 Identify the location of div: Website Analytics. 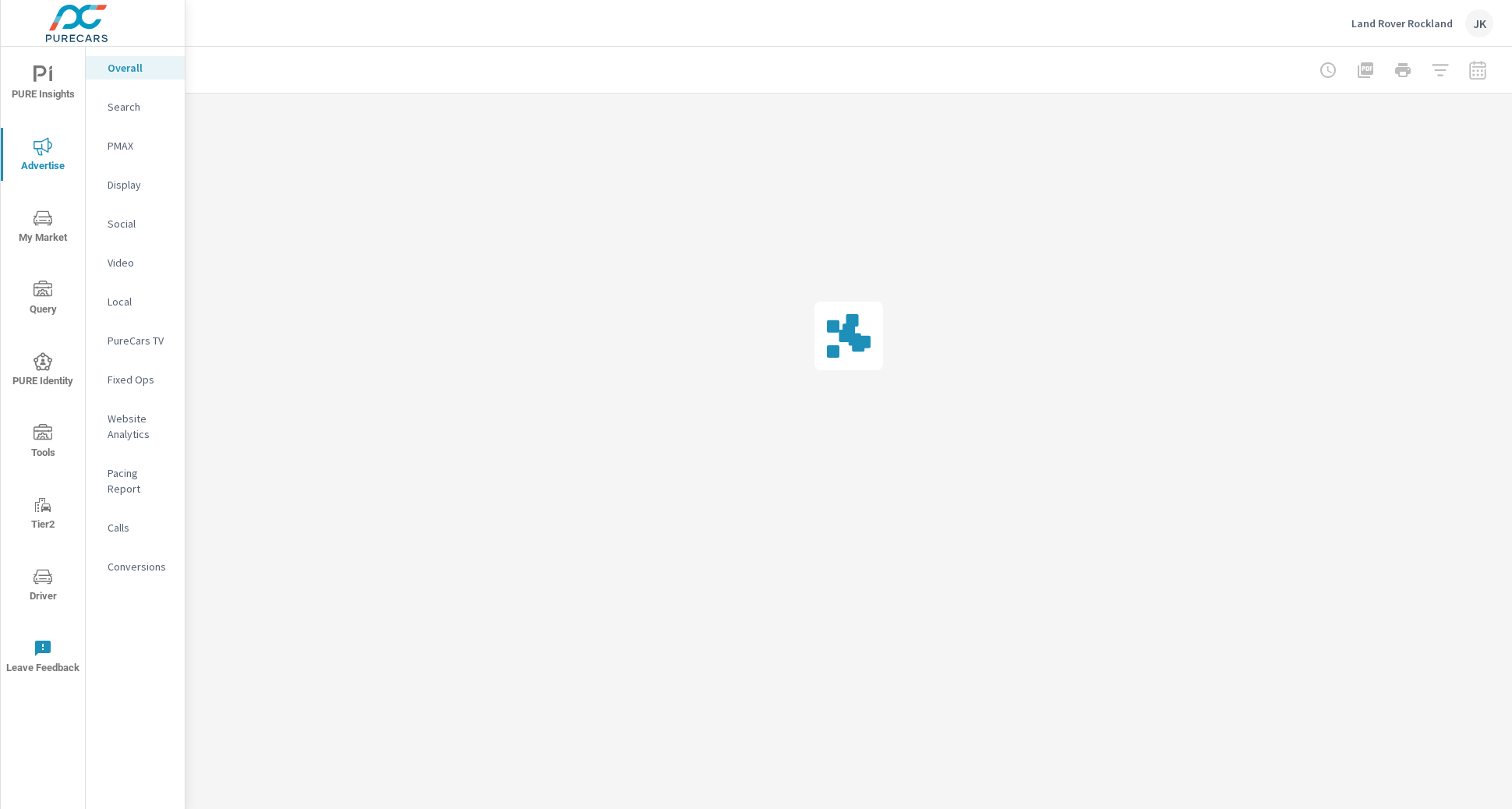
(134, 426).